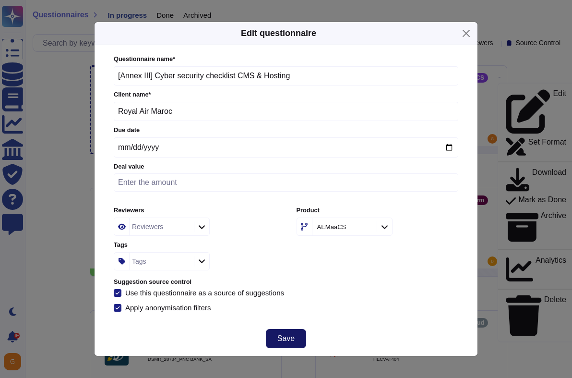  I want to click on label: Deal value, so click(286, 167).